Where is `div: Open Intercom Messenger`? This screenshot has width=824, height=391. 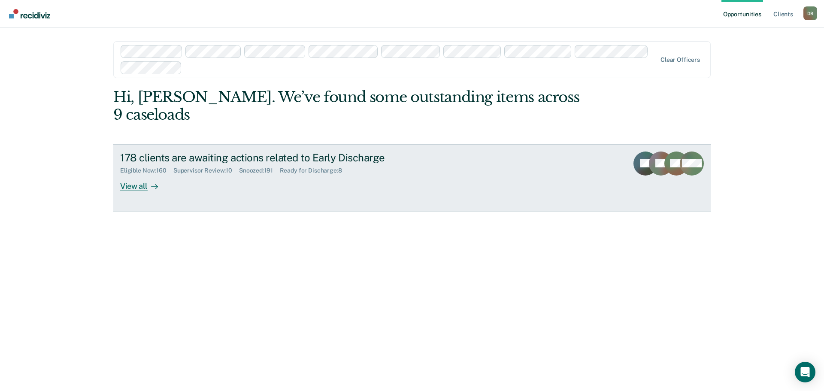
div: Open Intercom Messenger is located at coordinates (805, 372).